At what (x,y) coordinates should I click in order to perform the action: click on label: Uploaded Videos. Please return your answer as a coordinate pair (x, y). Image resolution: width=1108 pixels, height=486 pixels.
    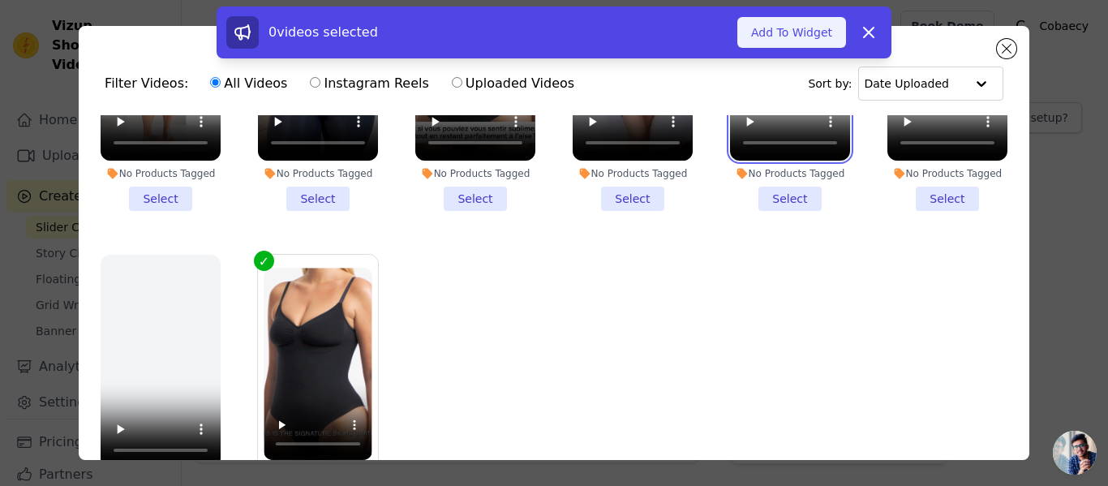
    Looking at the image, I should click on (512, 84).